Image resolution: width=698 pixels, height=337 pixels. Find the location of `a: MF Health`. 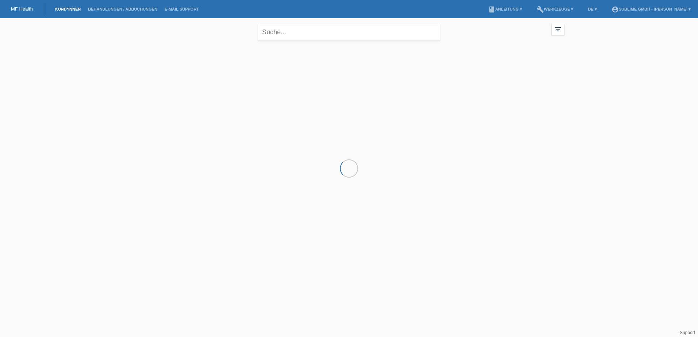

a: MF Health is located at coordinates (22, 9).